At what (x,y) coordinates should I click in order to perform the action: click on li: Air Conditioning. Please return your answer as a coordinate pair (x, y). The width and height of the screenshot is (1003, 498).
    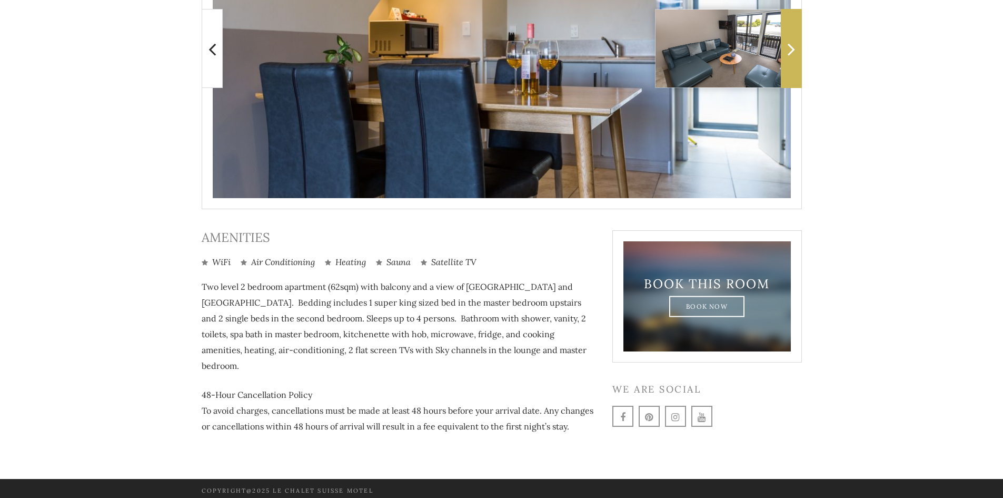
    Looking at the image, I should click on (278, 262).